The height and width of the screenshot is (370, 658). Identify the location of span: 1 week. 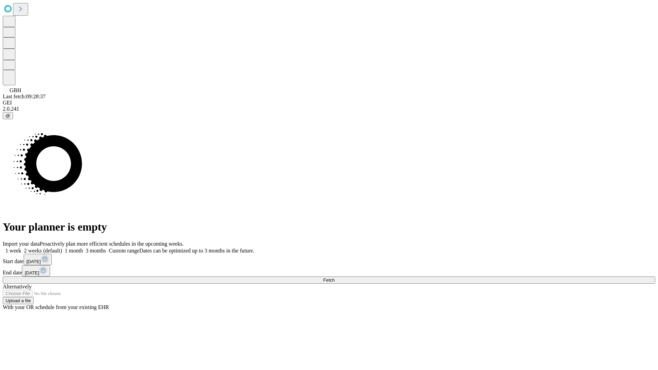
(13, 250).